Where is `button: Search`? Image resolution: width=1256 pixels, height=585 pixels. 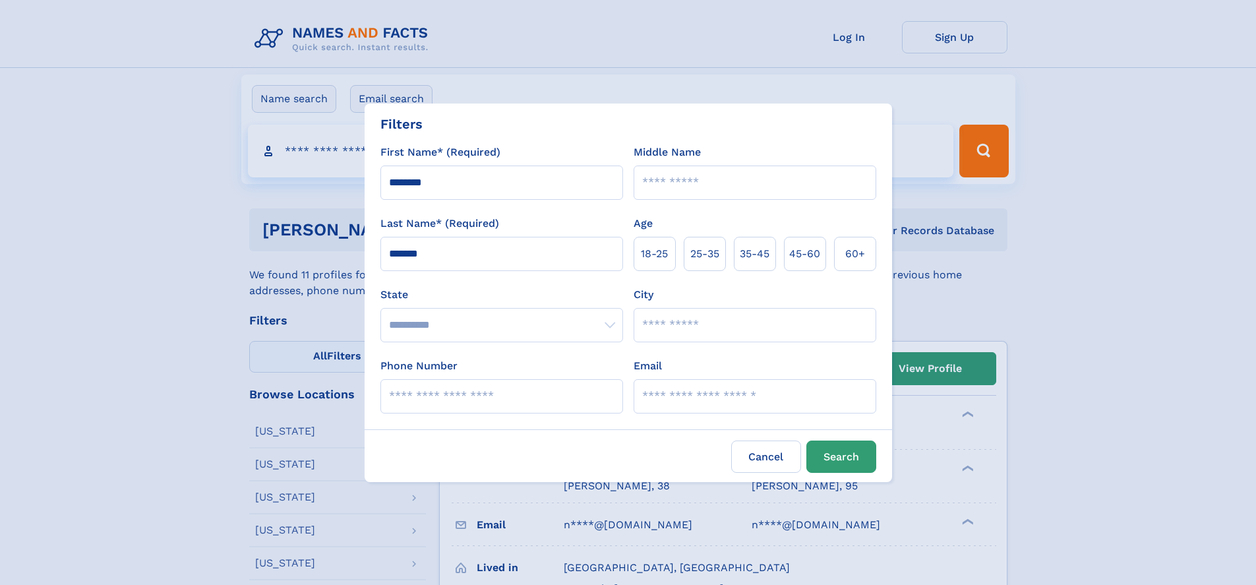 button: Search is located at coordinates (841, 456).